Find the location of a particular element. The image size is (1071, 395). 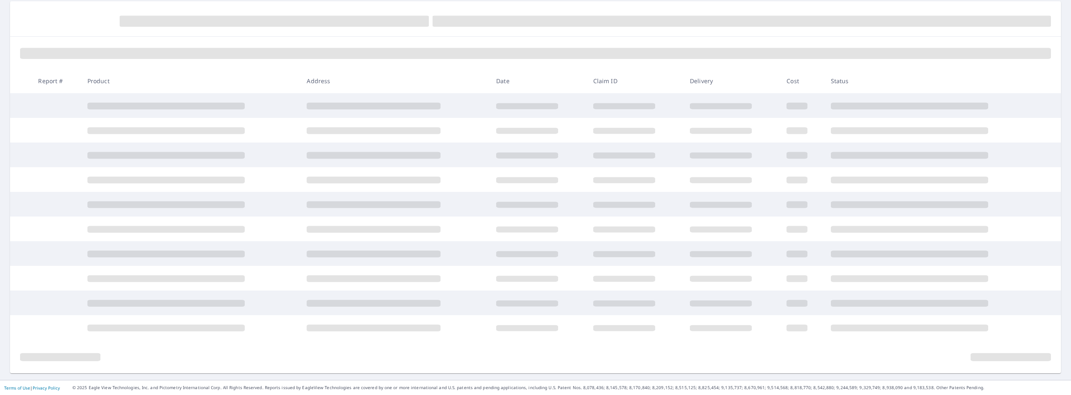

th: Address is located at coordinates (395, 81).